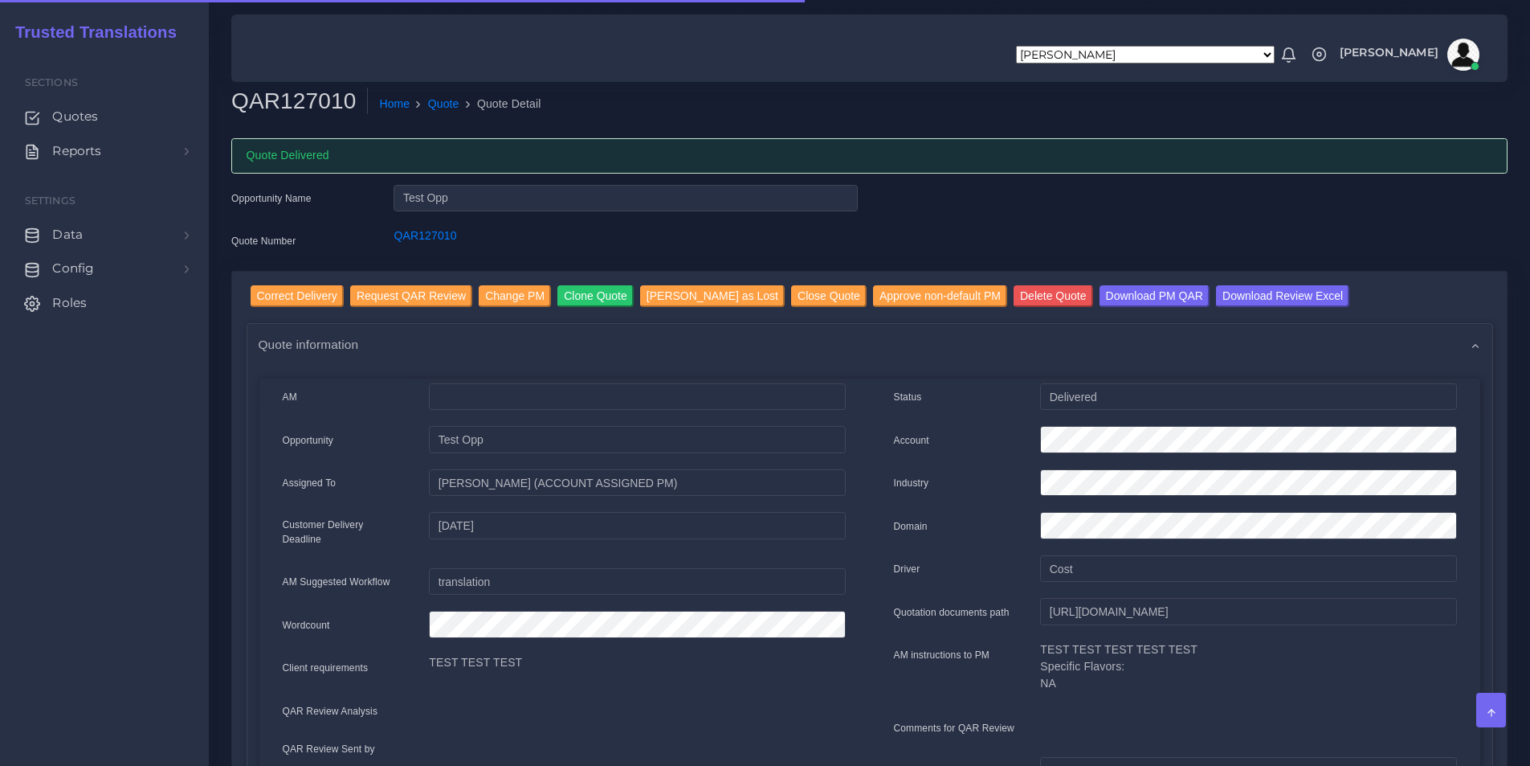 Image resolution: width=1530 pixels, height=766 pixels. What do you see at coordinates (104, 235) in the screenshot?
I see `a: Data` at bounding box center [104, 235].